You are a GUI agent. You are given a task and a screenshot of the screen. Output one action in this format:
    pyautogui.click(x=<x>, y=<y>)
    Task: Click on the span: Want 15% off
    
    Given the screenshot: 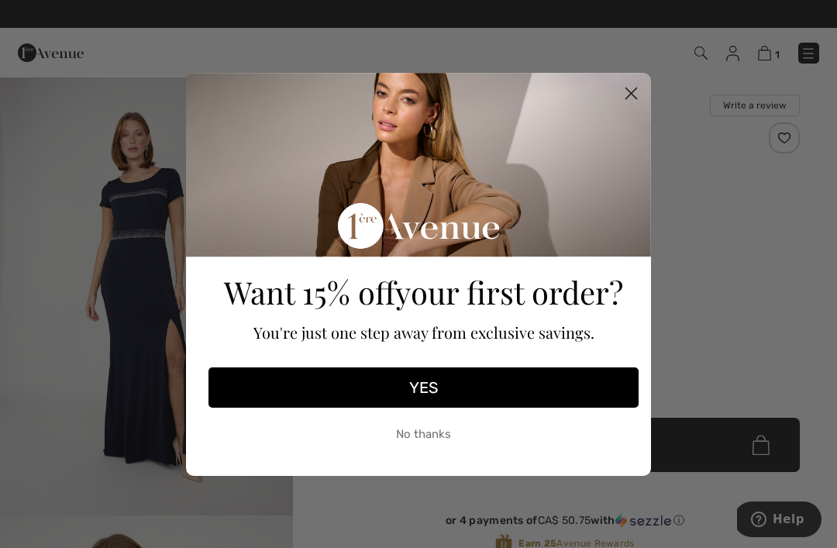 What is the action you would take?
    pyautogui.click(x=309, y=291)
    